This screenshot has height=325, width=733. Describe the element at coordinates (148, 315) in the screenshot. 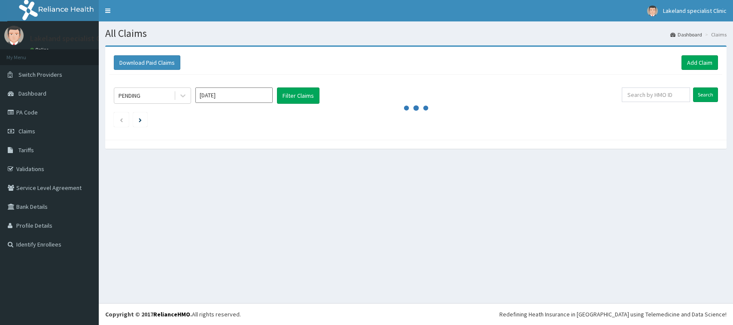

I see `strong: Copyright © 2017 .` at that location.